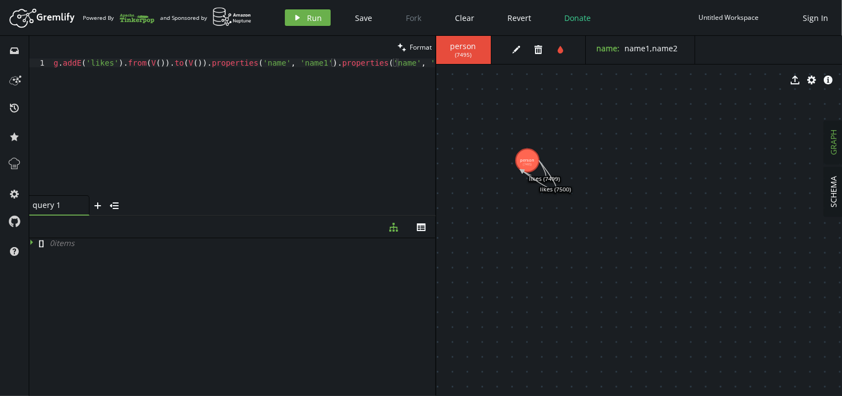  I want to click on button: Clear, so click(465, 18).